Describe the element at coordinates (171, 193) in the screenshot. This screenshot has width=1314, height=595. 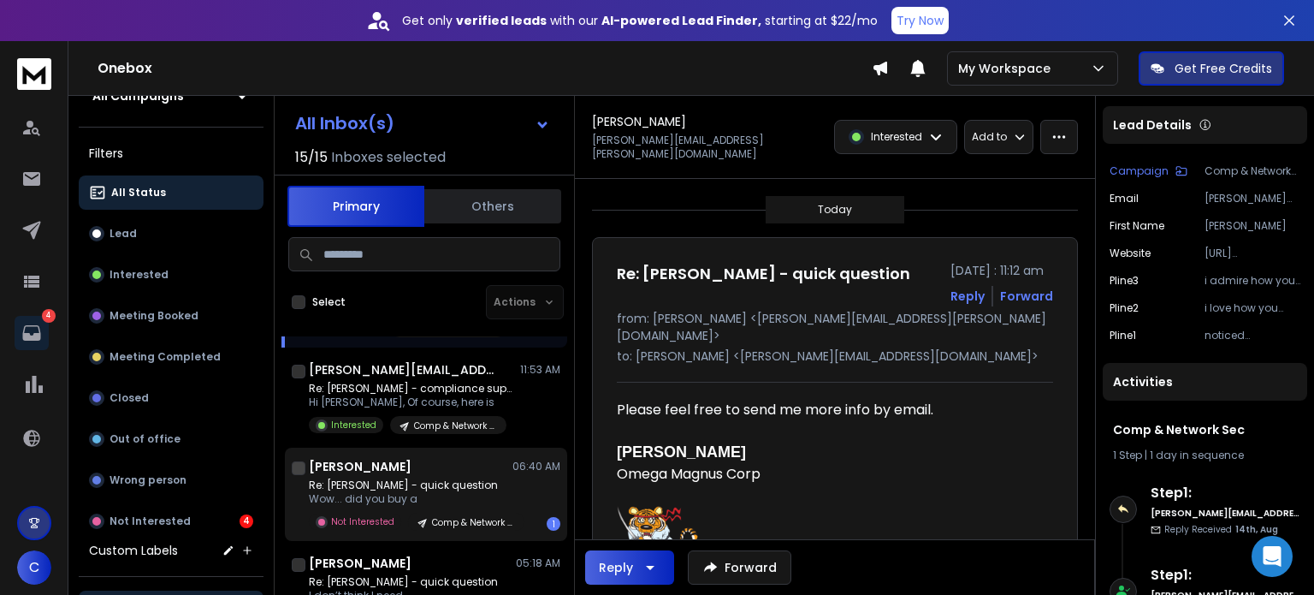
I see `button: All Status` at that location.